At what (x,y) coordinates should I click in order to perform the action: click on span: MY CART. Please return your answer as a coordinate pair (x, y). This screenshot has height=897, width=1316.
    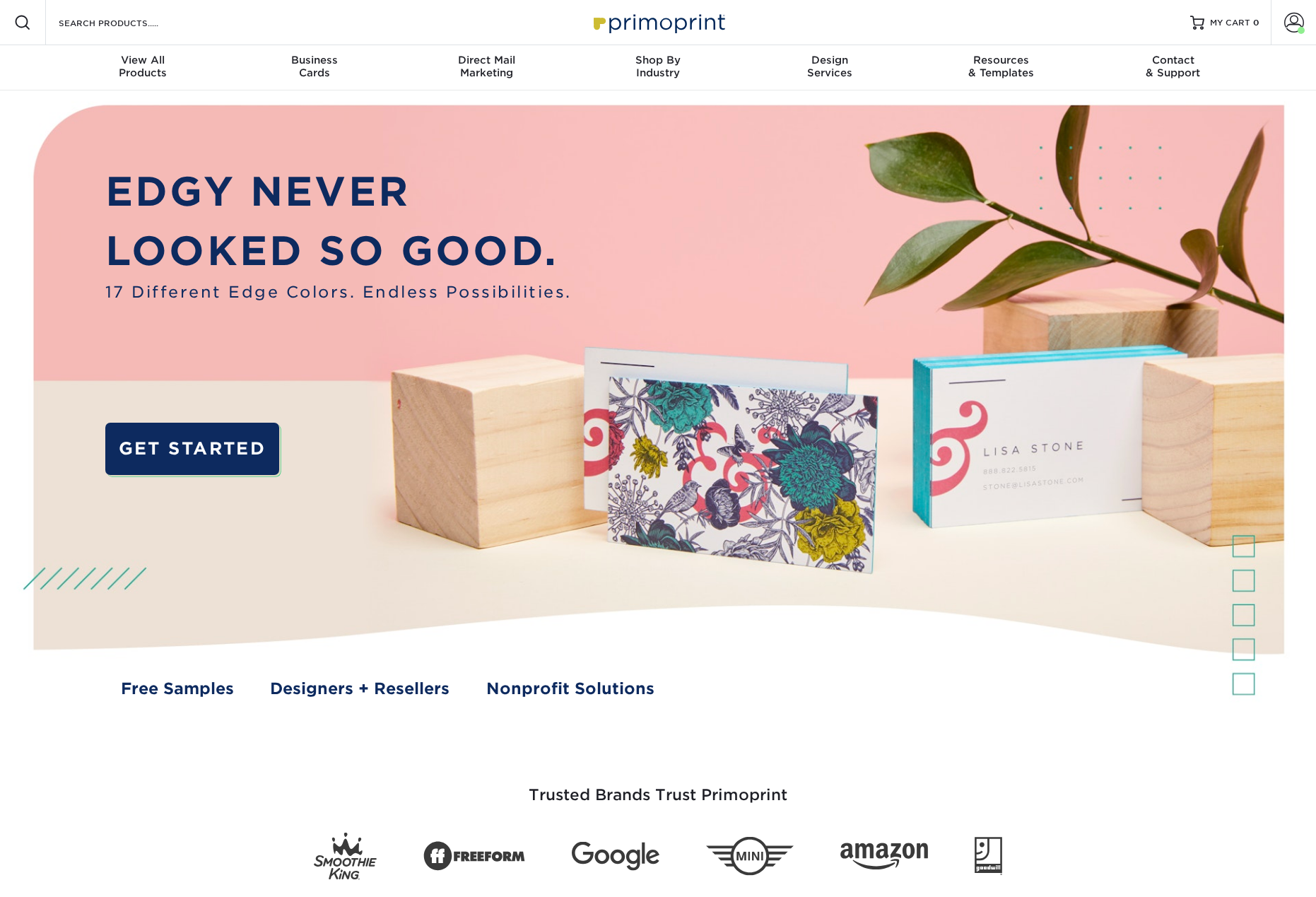
    Looking at the image, I should click on (1229, 22).